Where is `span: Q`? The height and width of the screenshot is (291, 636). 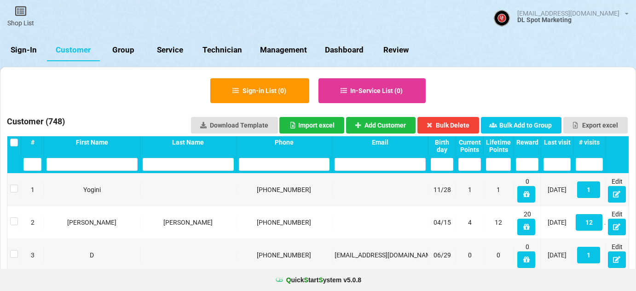
span: Q is located at coordinates (288, 280).